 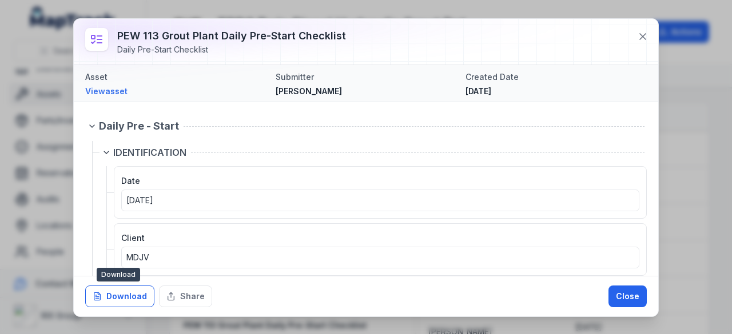 I want to click on time: 9/30/2025, 12:00:00 AM, so click(x=139, y=200).